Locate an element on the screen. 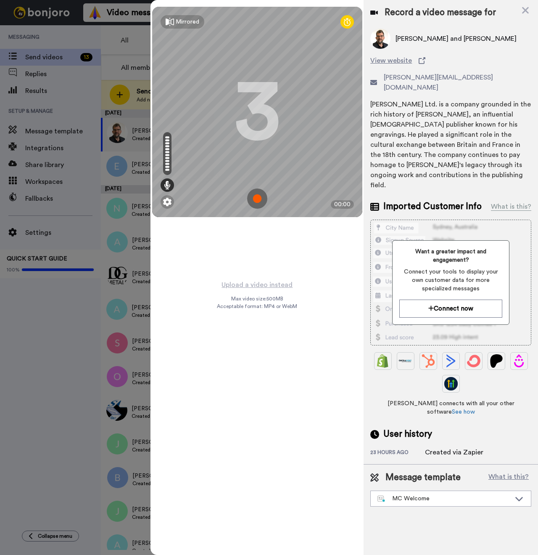  div: What is this? is located at coordinates (511, 207).